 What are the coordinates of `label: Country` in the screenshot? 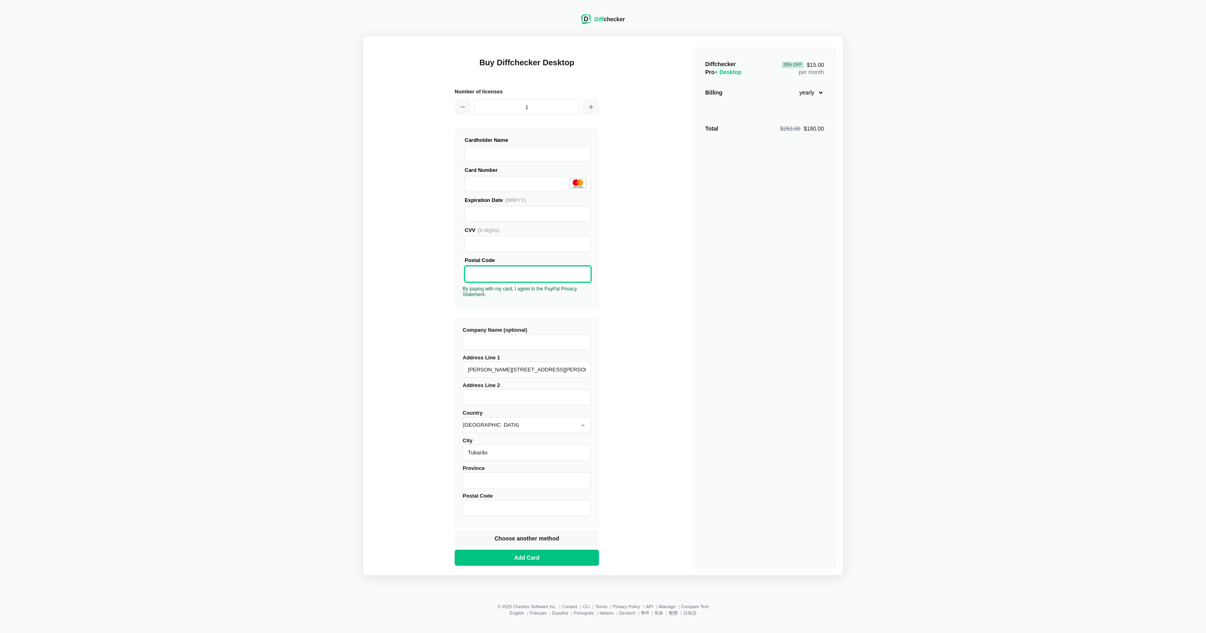 It's located at (527, 422).